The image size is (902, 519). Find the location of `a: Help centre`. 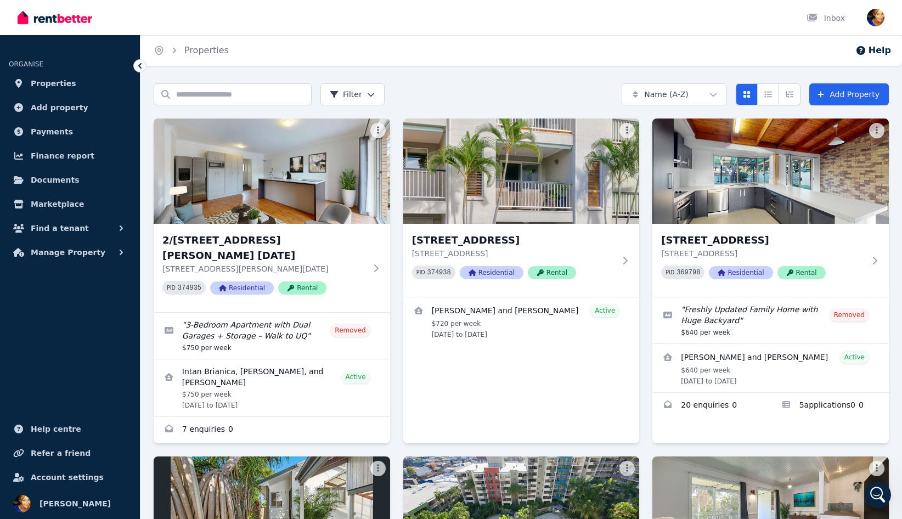

a: Help centre is located at coordinates (70, 429).